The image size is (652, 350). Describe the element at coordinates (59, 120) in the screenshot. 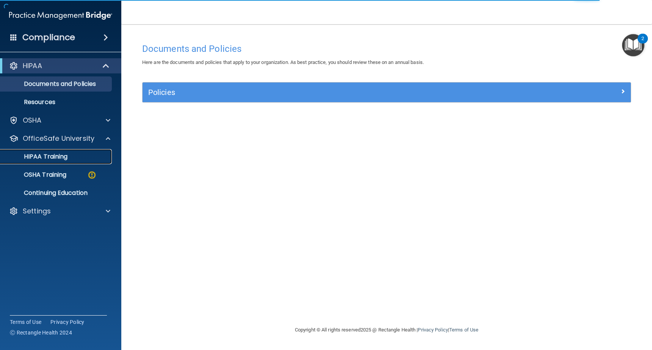

I see `a: OSHA` at that location.